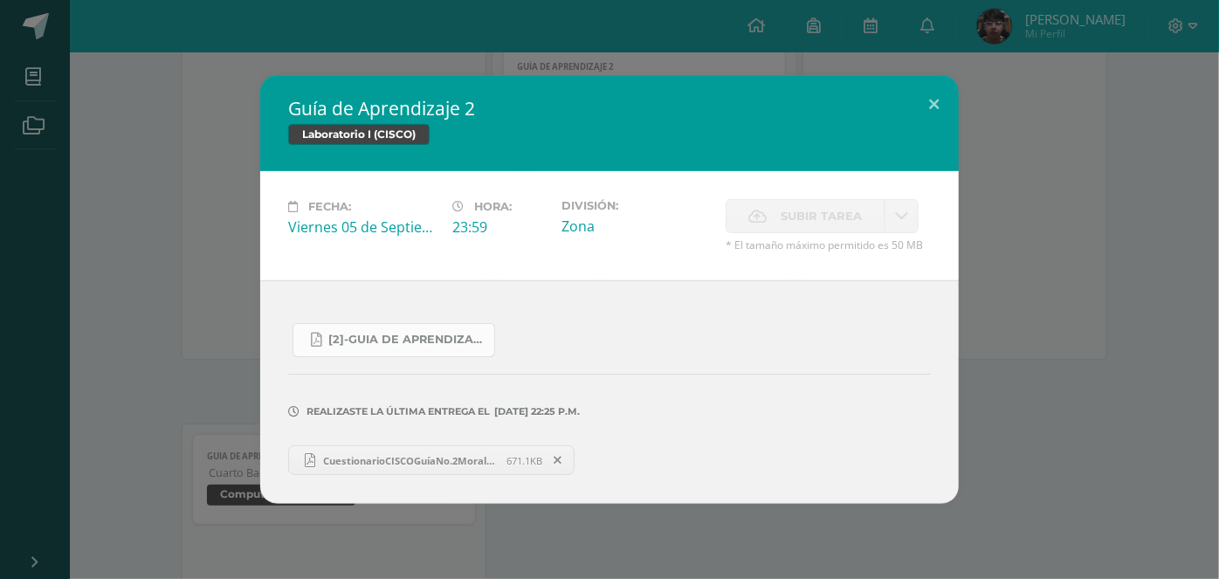 The image size is (1219, 579). I want to click on div: Zona, so click(637, 226).